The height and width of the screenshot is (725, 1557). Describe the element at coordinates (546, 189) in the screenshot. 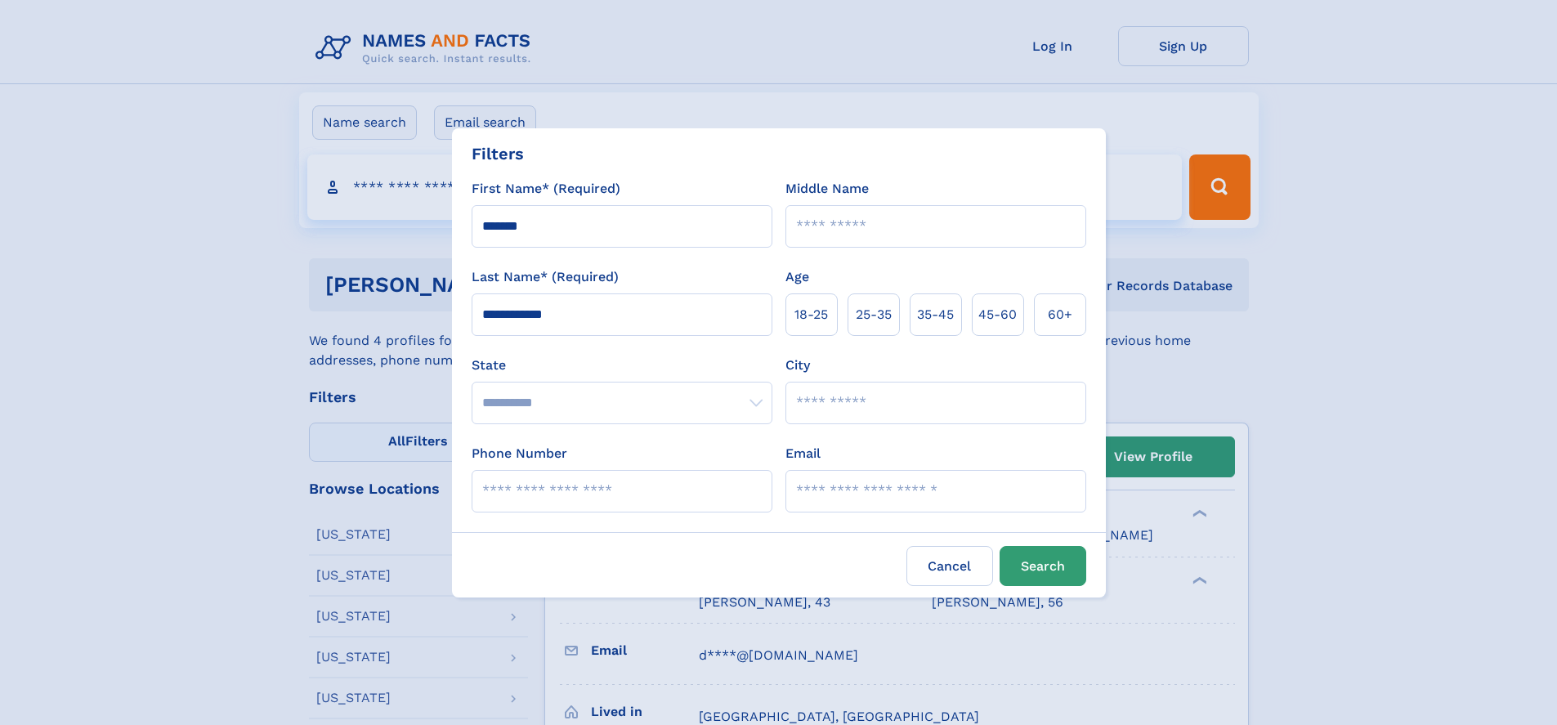

I see `label: First Name* (Required)` at that location.